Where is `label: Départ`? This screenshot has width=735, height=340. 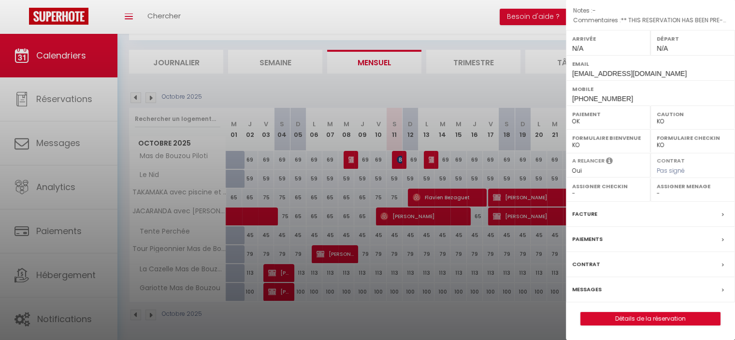 label: Départ is located at coordinates (693, 39).